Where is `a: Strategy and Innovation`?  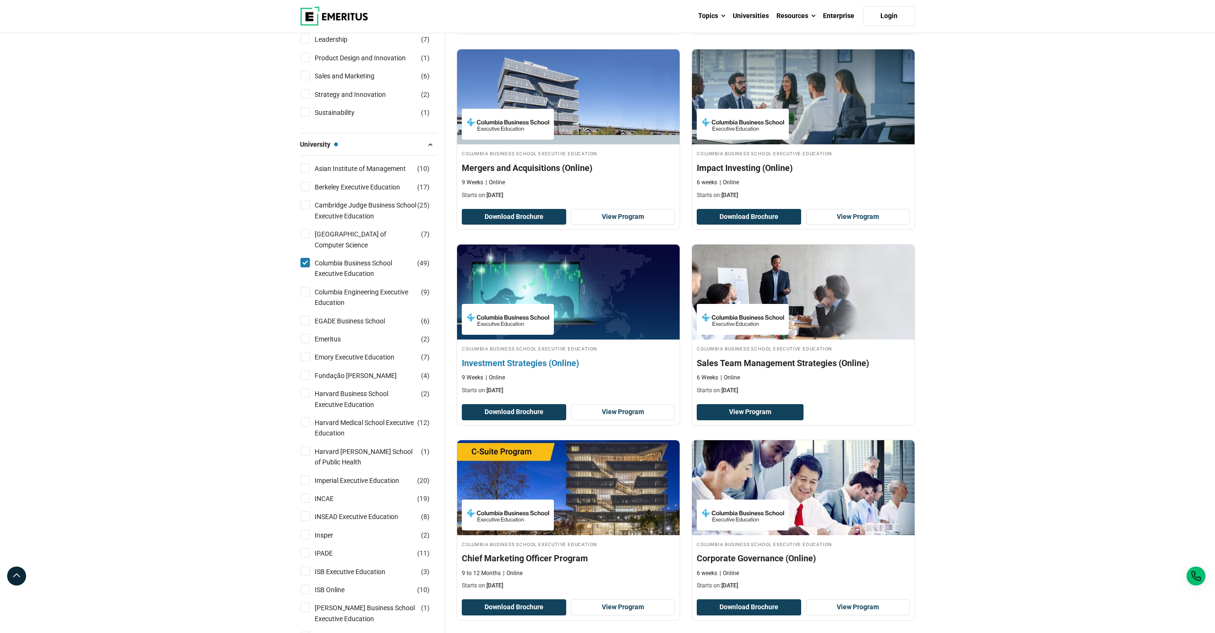
a: Strategy and Innovation is located at coordinates (360, 94).